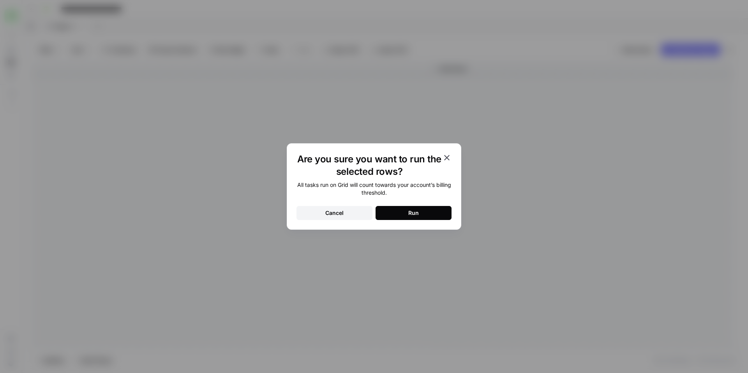 This screenshot has height=373, width=748. Describe the element at coordinates (334, 213) in the screenshot. I see `div: Cancel` at that location.